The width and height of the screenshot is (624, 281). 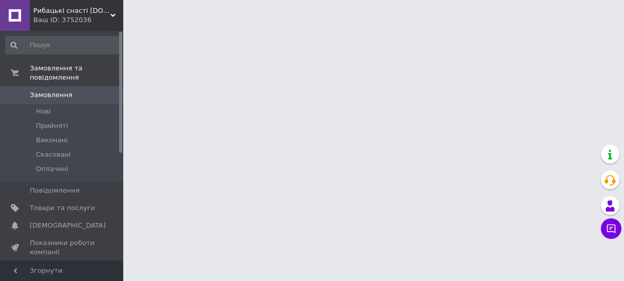 I want to click on span: Нові, so click(x=43, y=111).